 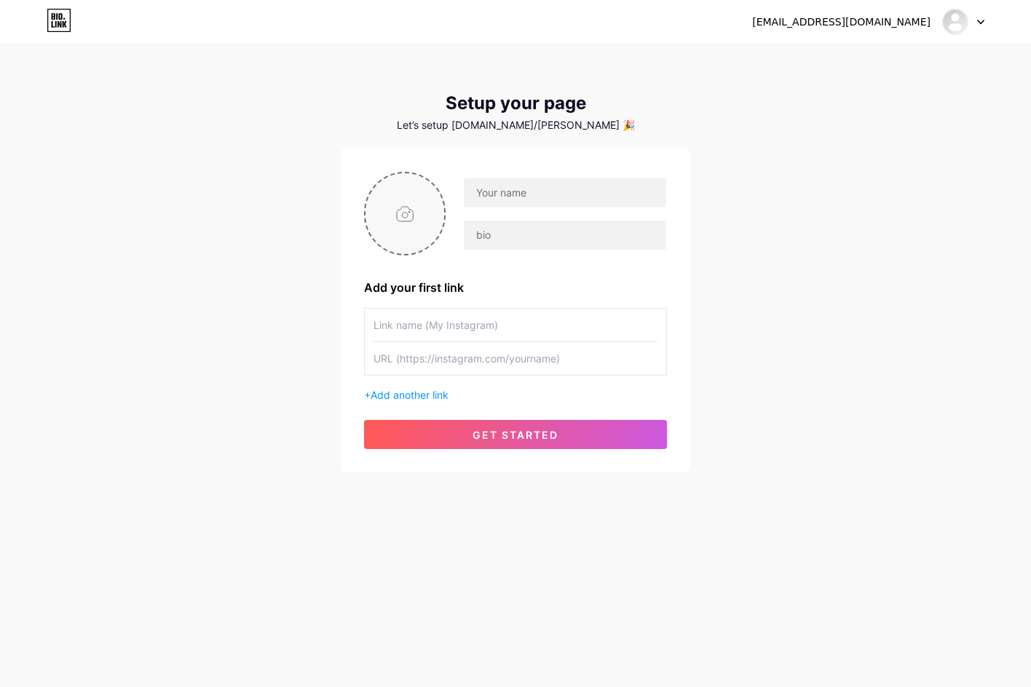 I want to click on input: Your name, so click(x=565, y=193).